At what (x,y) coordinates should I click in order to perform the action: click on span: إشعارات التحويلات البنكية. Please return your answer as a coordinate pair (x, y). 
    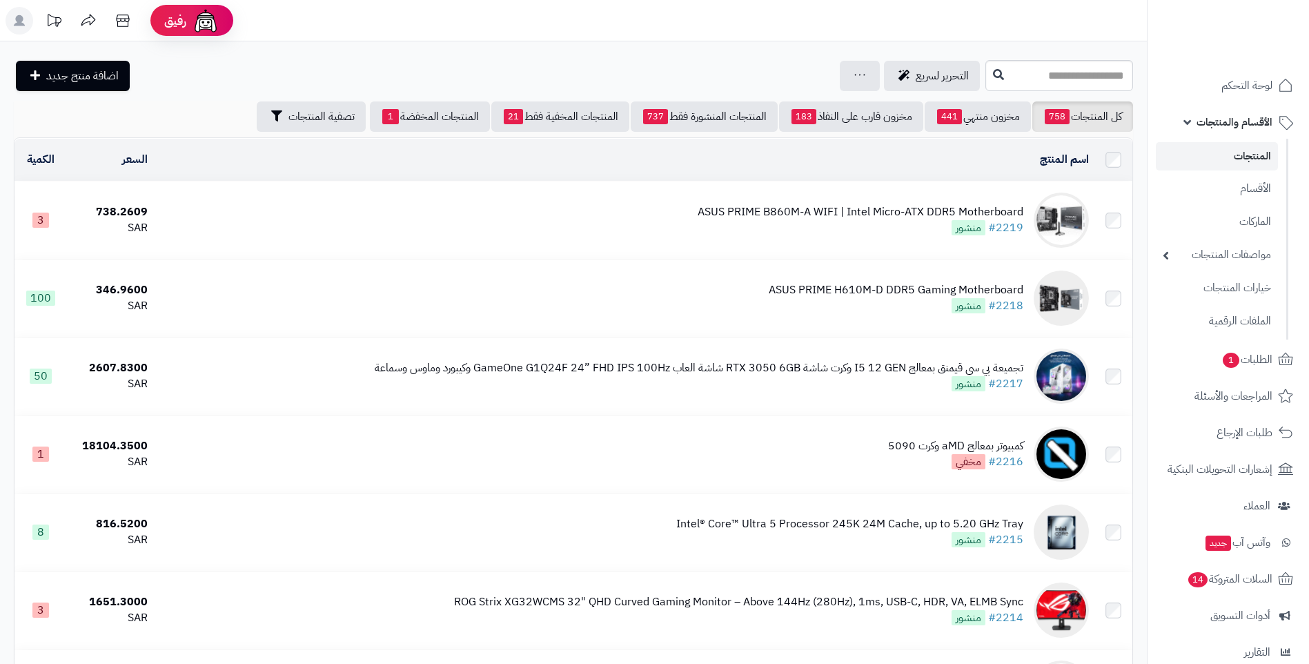
    Looking at the image, I should click on (1220, 469).